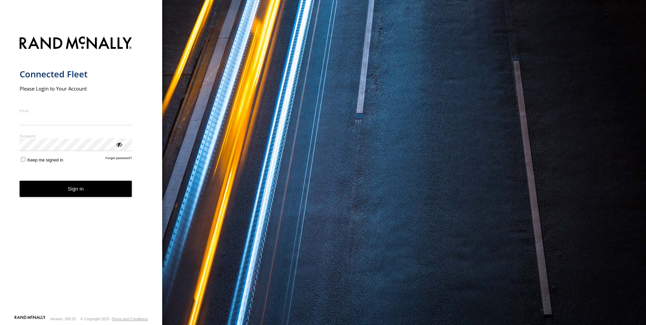 This screenshot has height=325, width=646. What do you see at coordinates (30, 319) in the screenshot?
I see `a: Visit our Website` at bounding box center [30, 319].